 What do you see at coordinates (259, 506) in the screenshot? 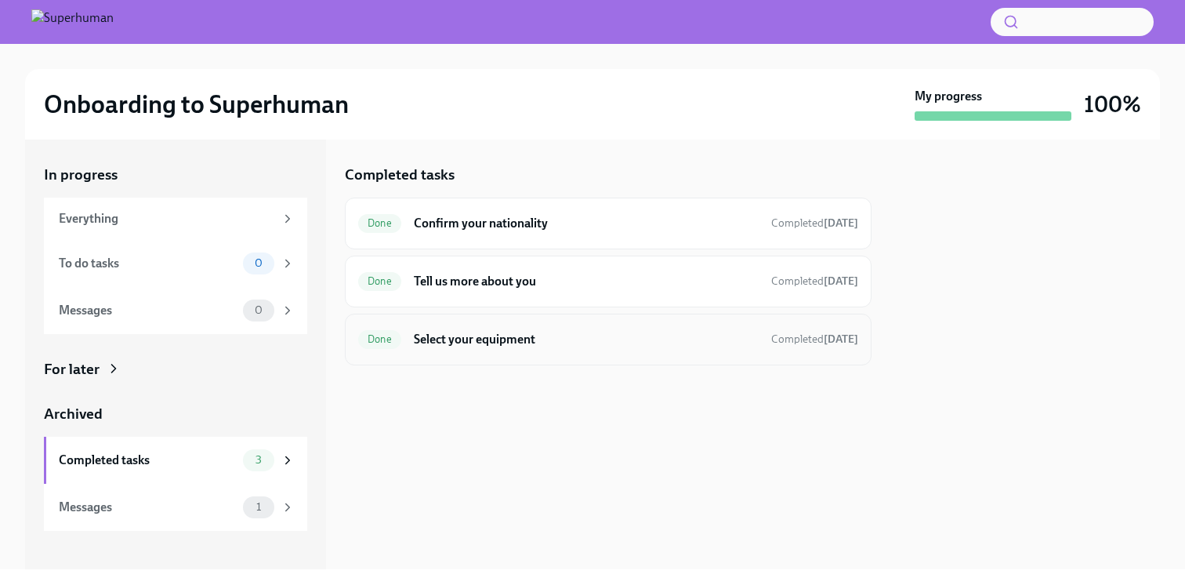
I see `span: 1` at bounding box center [259, 506].